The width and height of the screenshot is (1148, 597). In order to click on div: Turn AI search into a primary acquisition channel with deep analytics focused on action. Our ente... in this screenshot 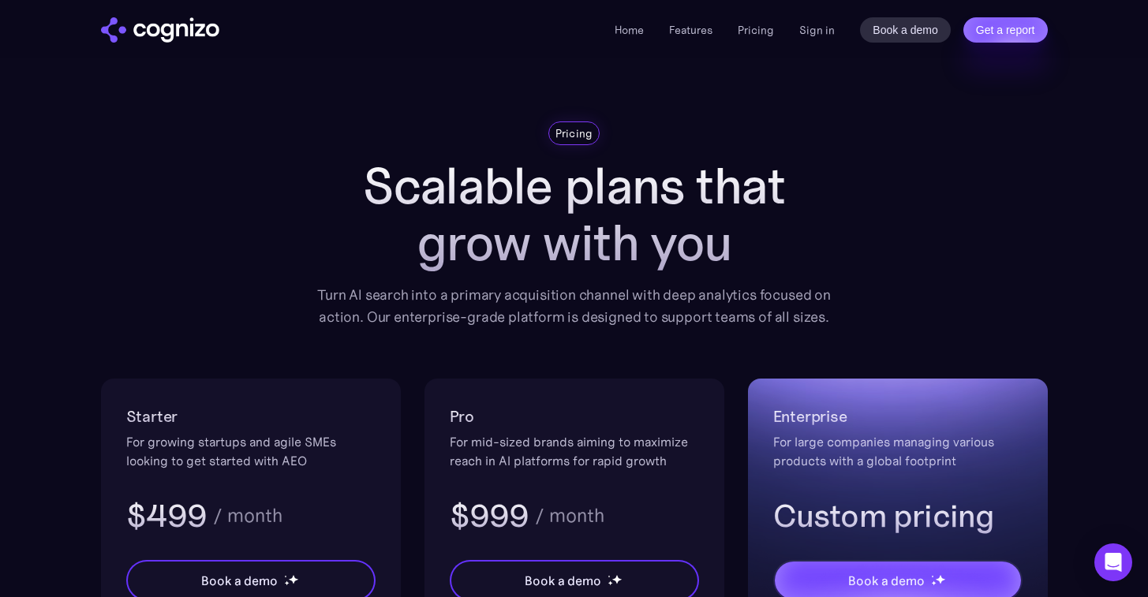, I will do `click(575, 306)`.